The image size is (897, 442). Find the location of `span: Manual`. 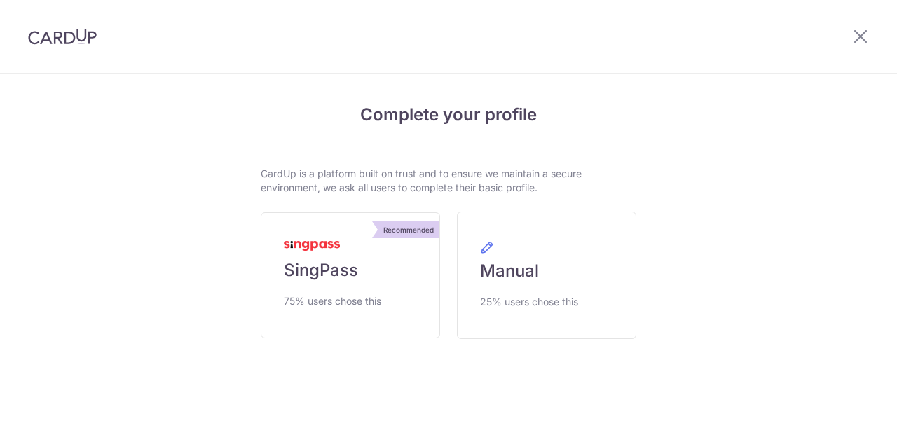

span: Manual is located at coordinates (509, 271).